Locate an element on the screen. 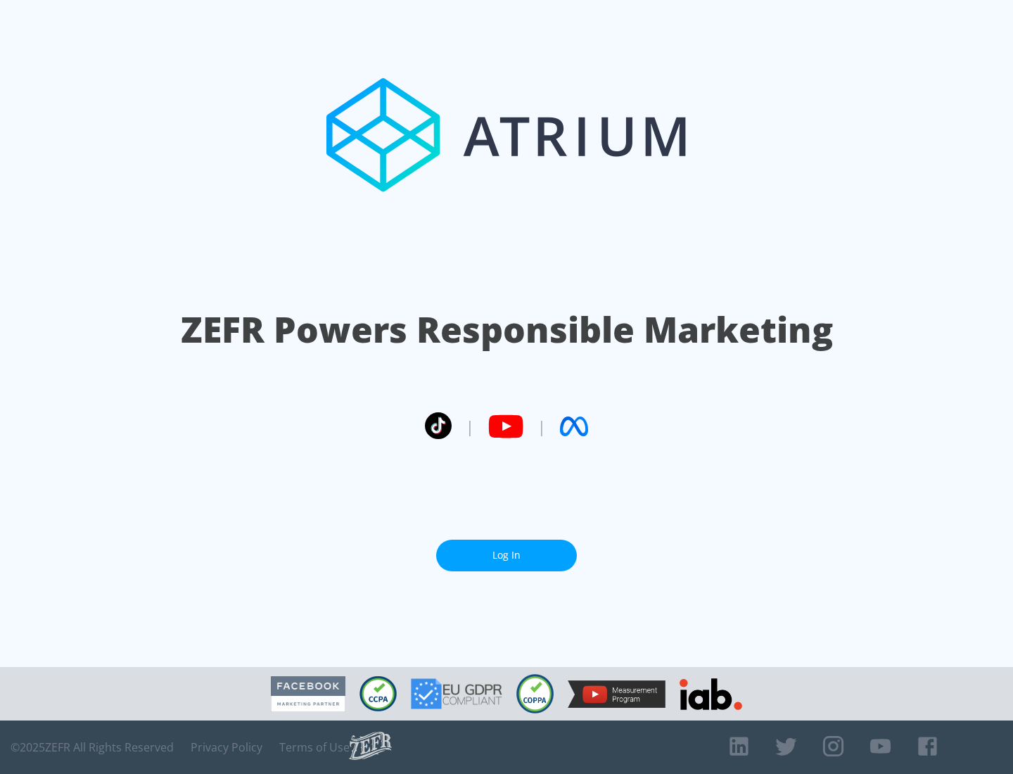 The height and width of the screenshot is (774, 1013). span: © 2025 ZEFR All Rights Reserved is located at coordinates (92, 747).